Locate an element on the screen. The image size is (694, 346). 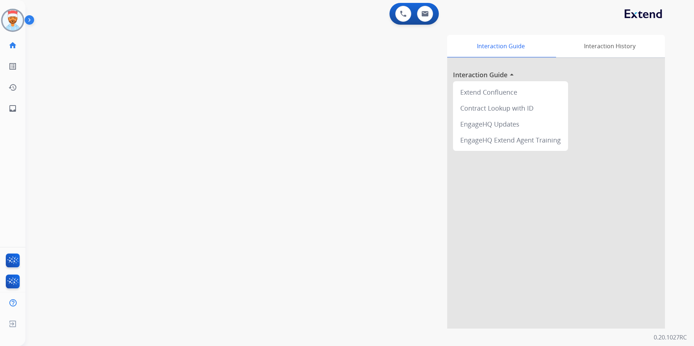
mat-icon: history is located at coordinates (13, 87).